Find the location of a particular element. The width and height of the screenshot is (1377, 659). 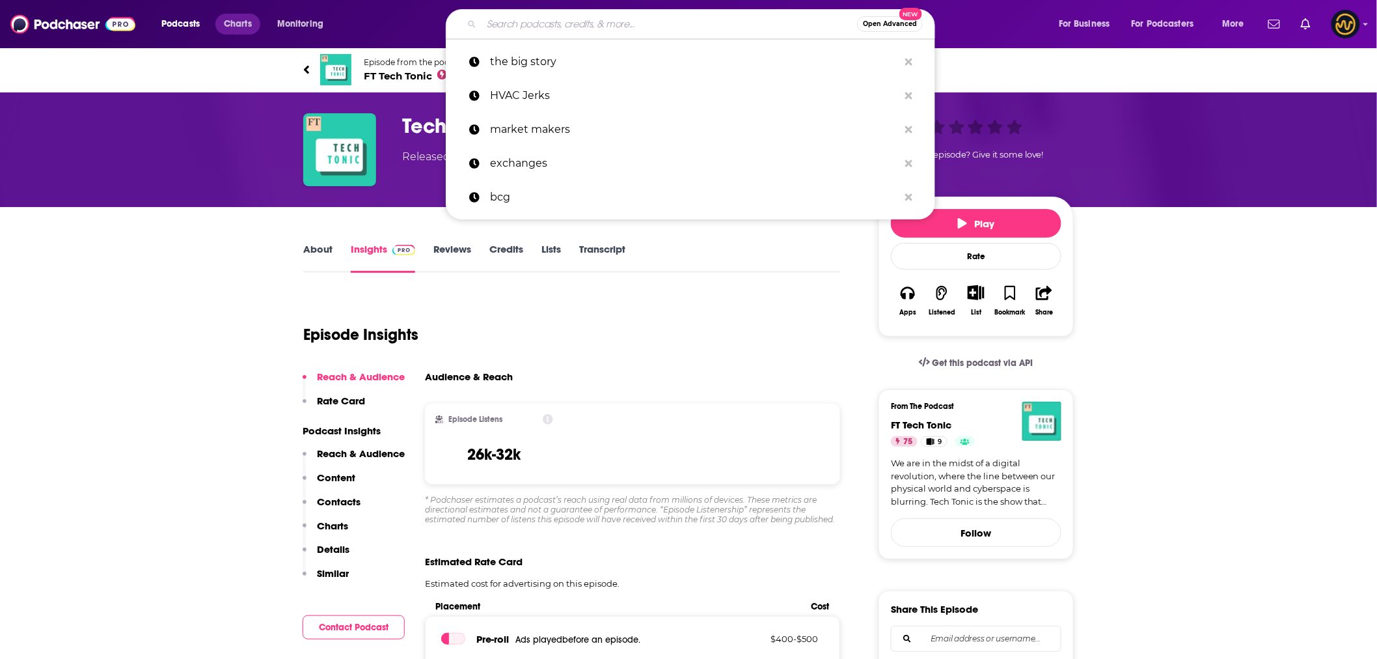

a: exchanges is located at coordinates (691, 163).